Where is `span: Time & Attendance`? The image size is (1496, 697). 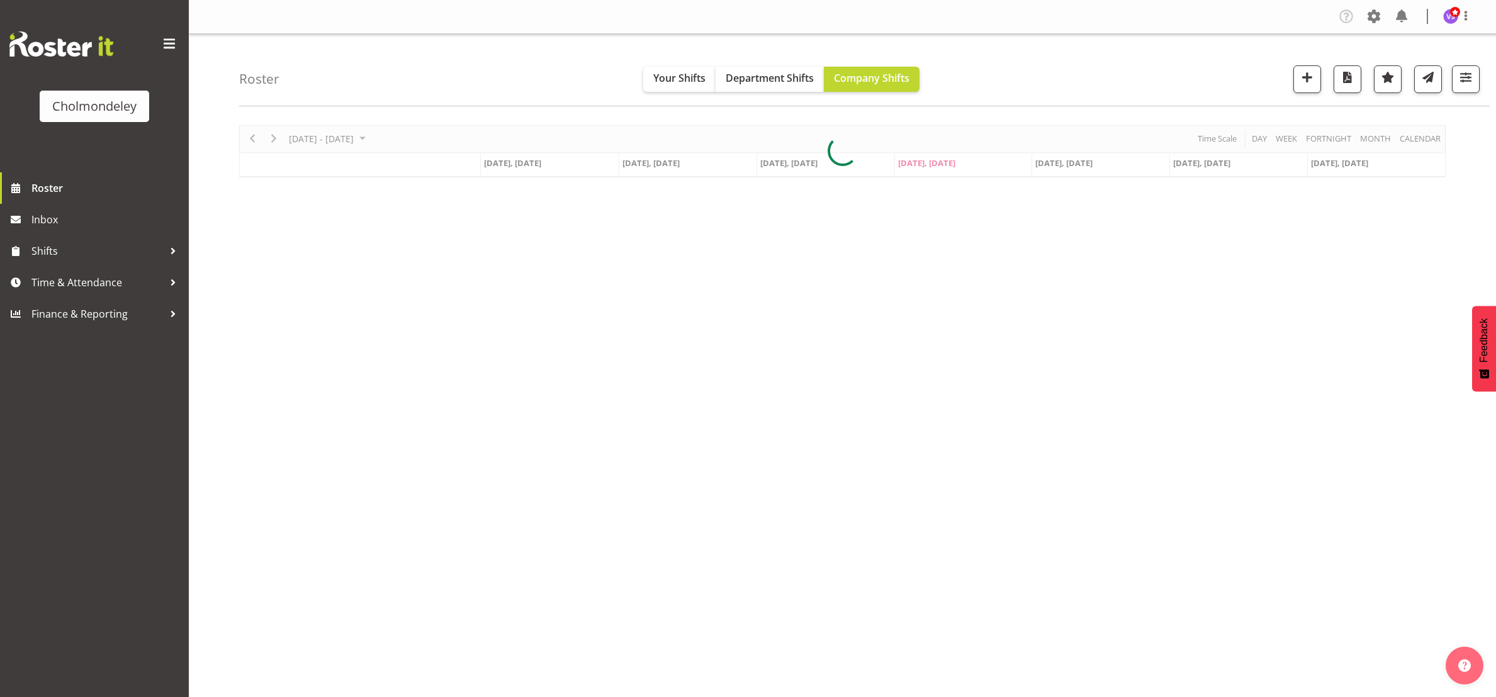
span: Time & Attendance is located at coordinates (98, 283).